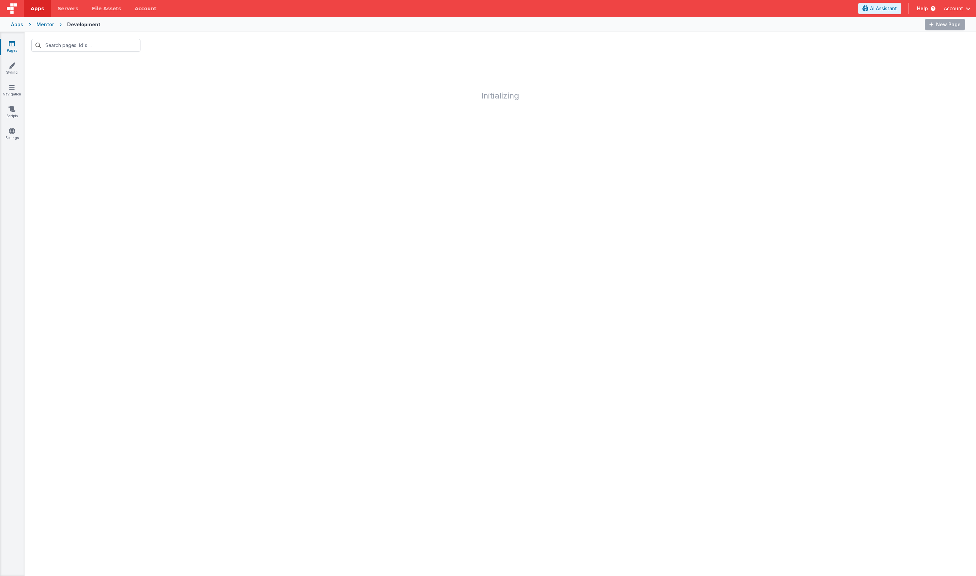  Describe the element at coordinates (107, 9) in the screenshot. I see `span: File Assets` at that location.